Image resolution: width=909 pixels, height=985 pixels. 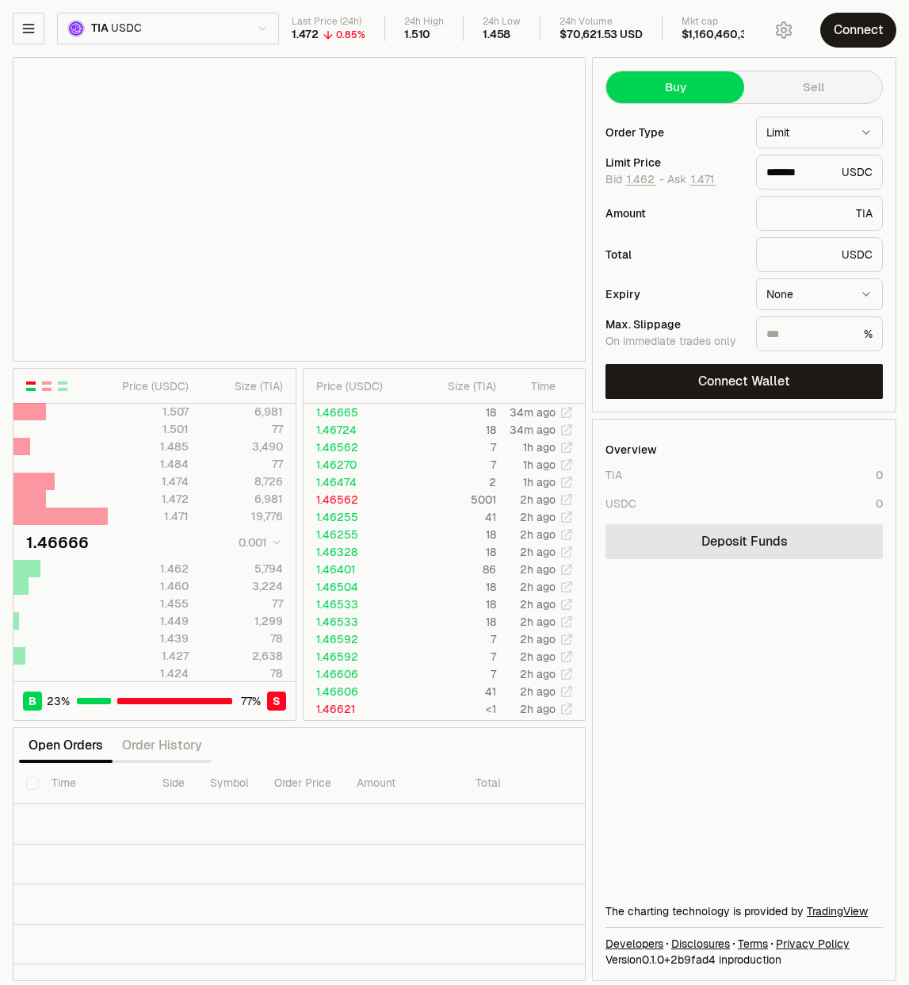 What do you see at coordinates (358, 569) in the screenshot?
I see `td: 1.46401` at bounding box center [358, 569].